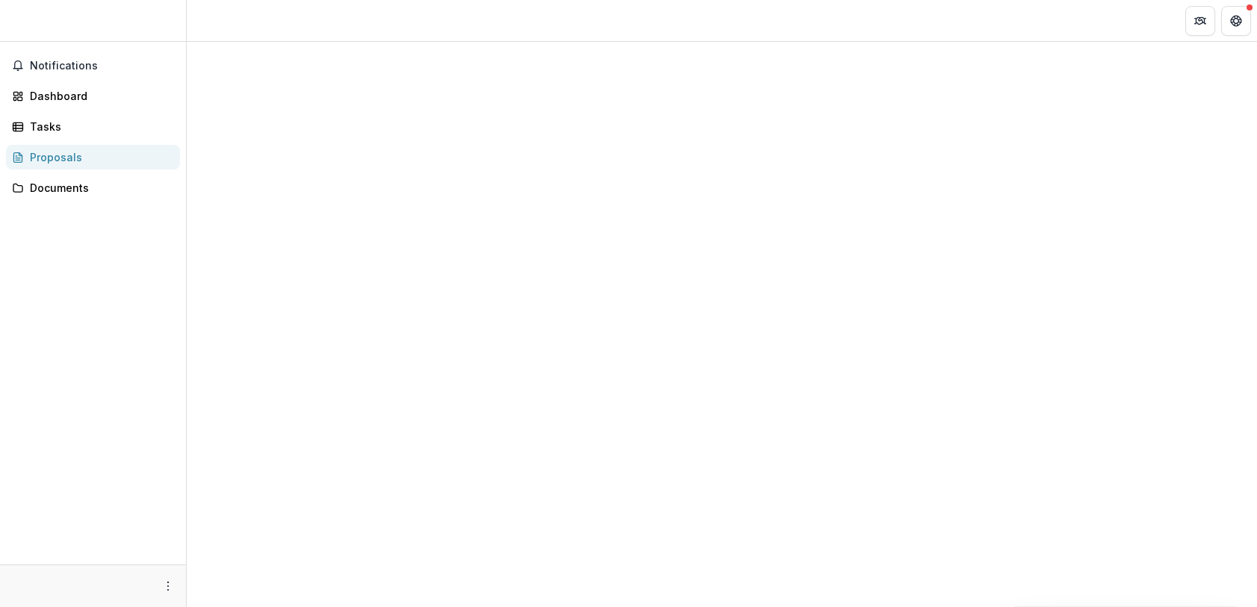  Describe the element at coordinates (1236, 21) in the screenshot. I see `button: Get Help` at that location.